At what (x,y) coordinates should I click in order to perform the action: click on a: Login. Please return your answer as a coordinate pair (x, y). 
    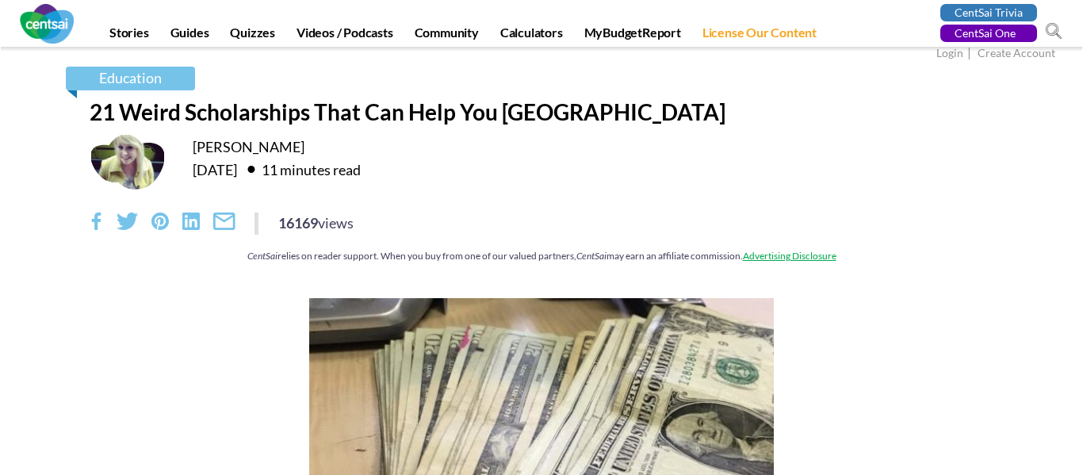
    Looking at the image, I should click on (950, 54).